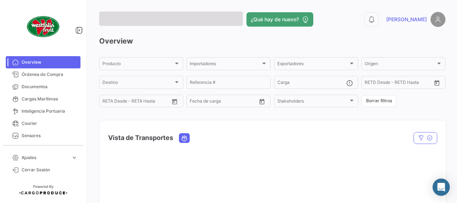 This screenshot has width=457, height=203. I want to click on h4: Vista de Transportes, so click(140, 138).